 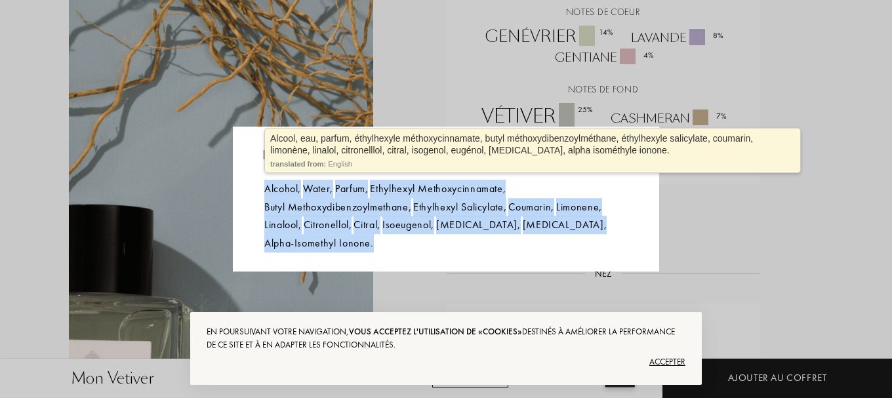 What do you see at coordinates (50, 26) in the screenshot?
I see `div: v 4.0.24` at bounding box center [50, 26].